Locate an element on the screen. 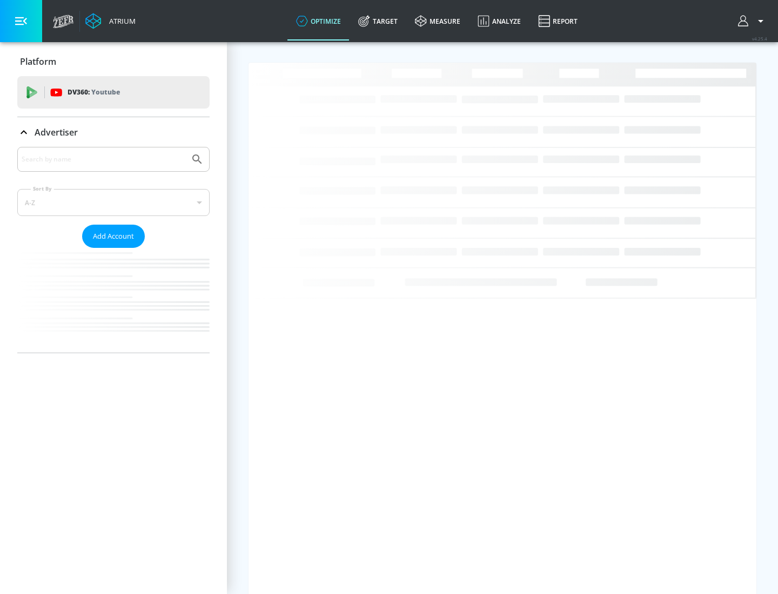 Image resolution: width=778 pixels, height=594 pixels. nav: list of Advertiser is located at coordinates (113, 300).